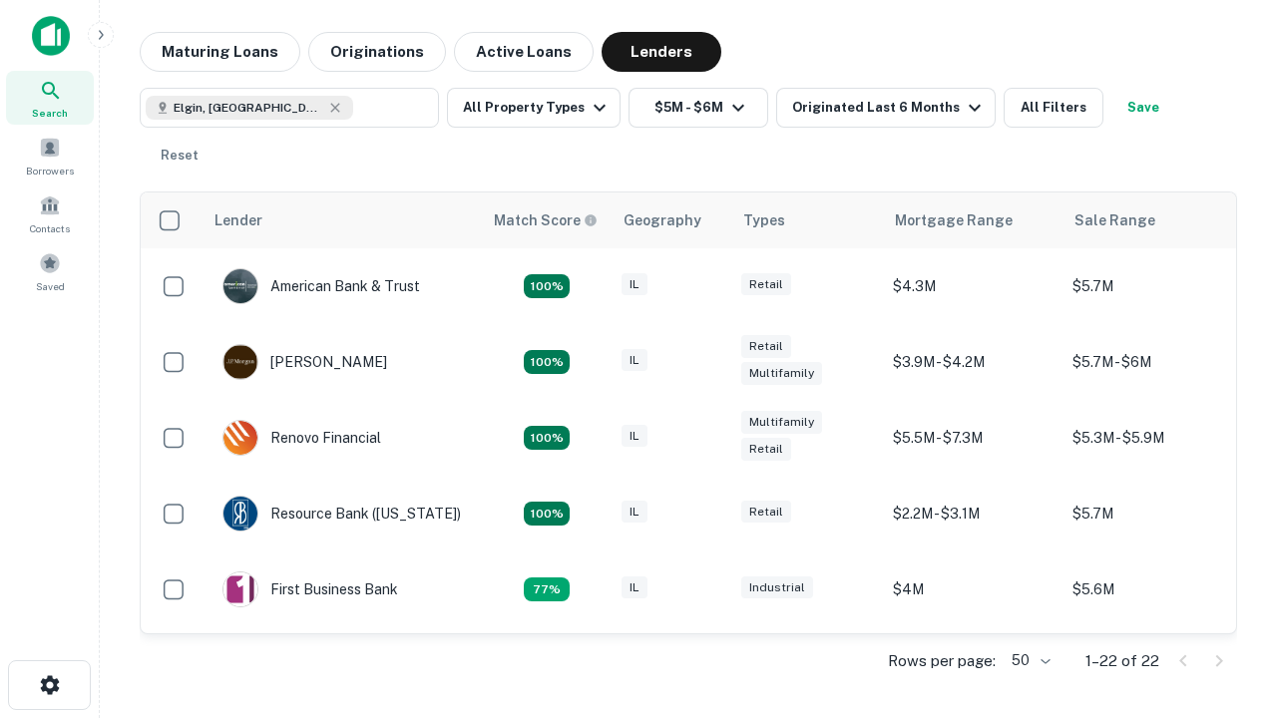 This screenshot has width=1277, height=718. I want to click on td: $5.6M, so click(1152, 590).